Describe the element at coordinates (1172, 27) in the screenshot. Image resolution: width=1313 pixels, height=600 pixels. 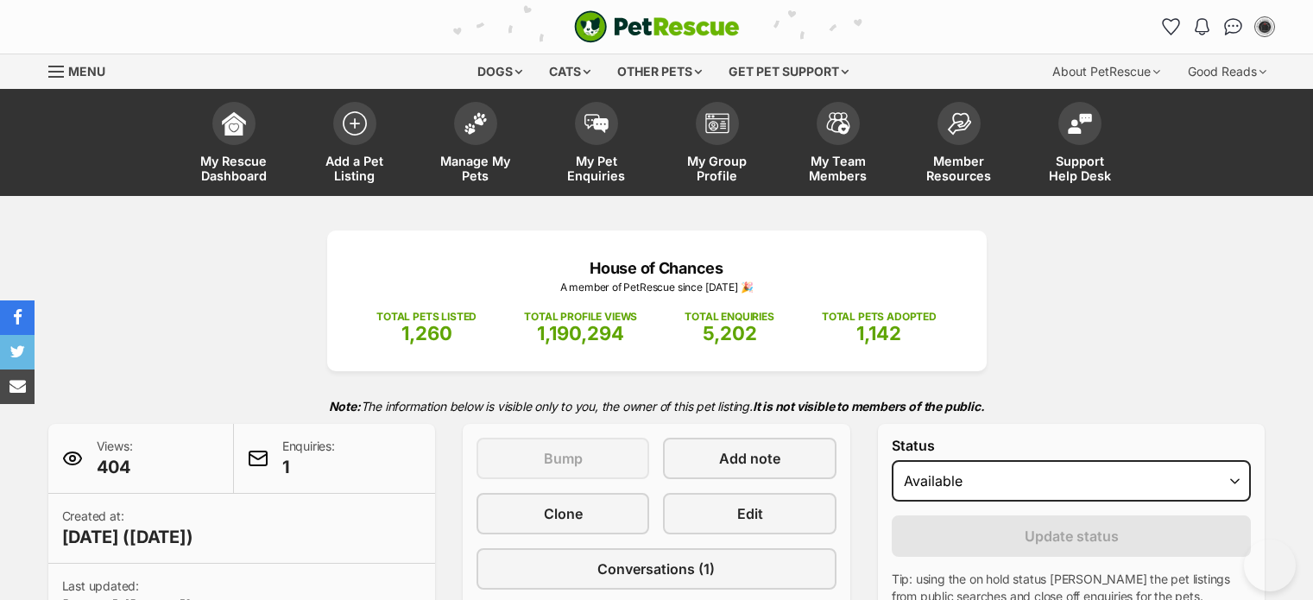
I see `a: Favourites` at that location.